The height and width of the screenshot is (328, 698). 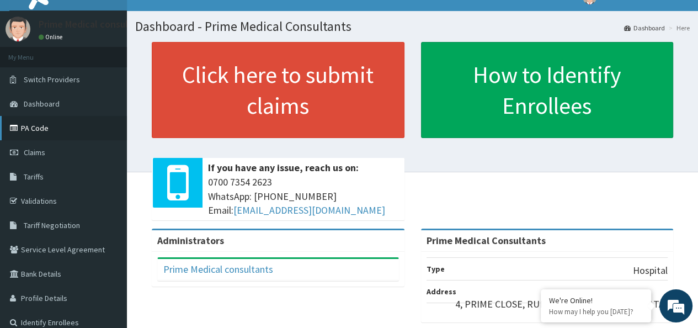 I want to click on span: Tariff Negotiation, so click(x=52, y=225).